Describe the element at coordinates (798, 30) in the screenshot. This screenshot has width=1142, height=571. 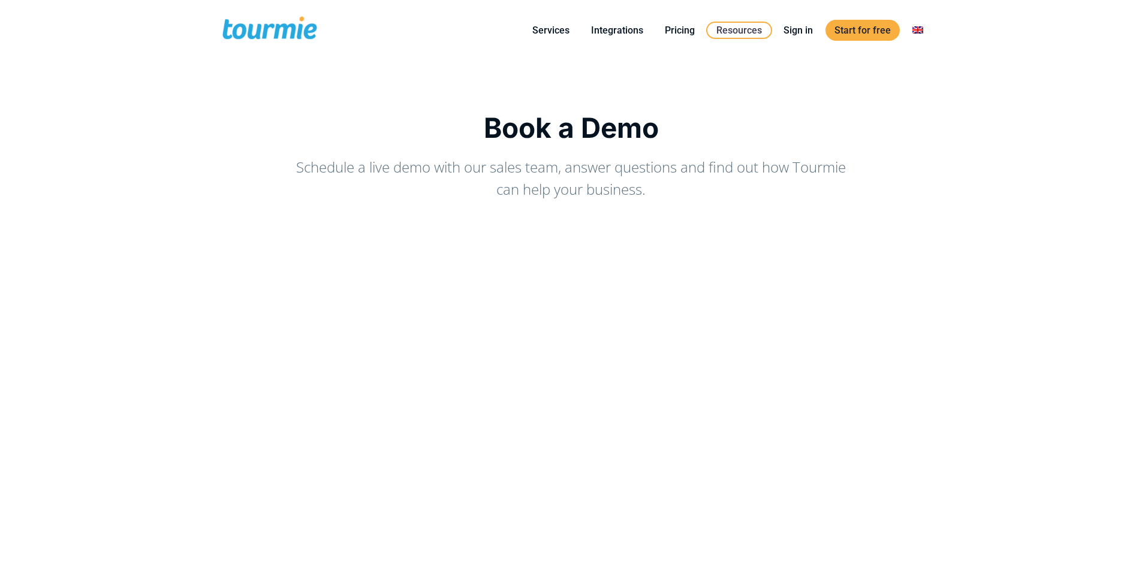
I see `a: Sign in` at that location.